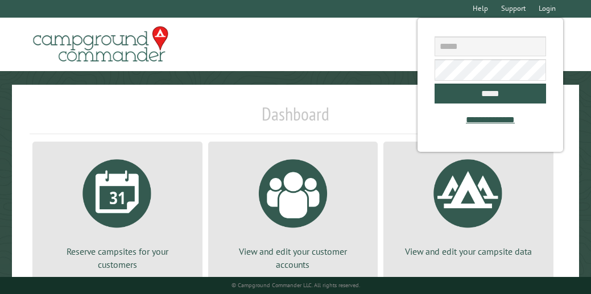  I want to click on h1: Dashboard, so click(295, 118).